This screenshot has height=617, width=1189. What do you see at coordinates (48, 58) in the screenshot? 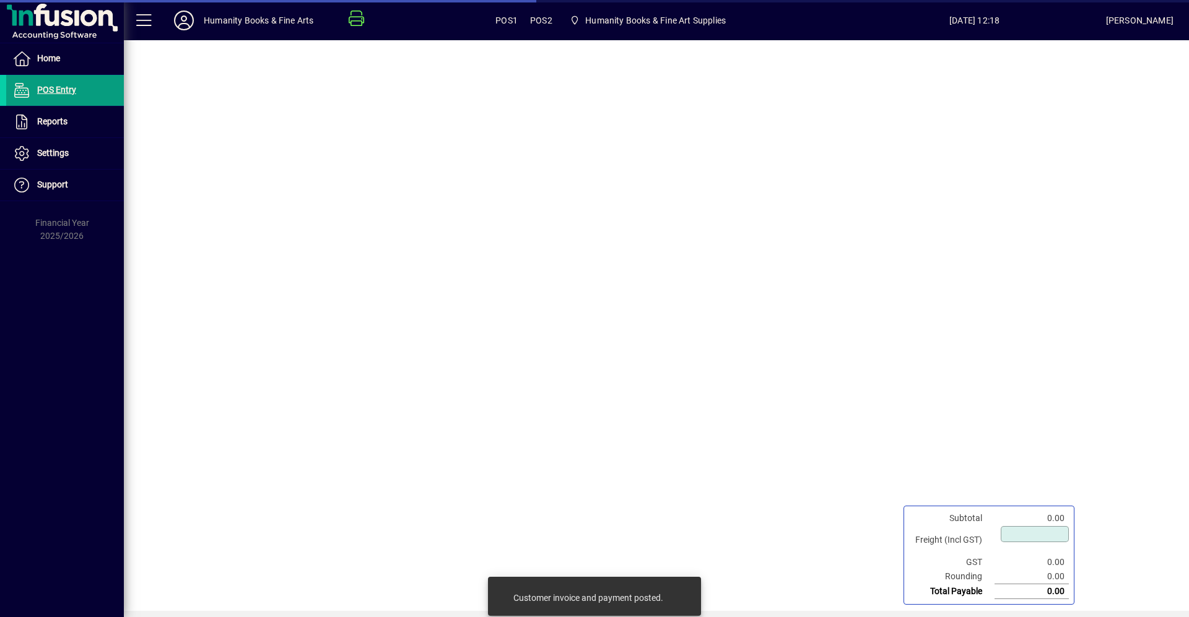
I see `span: Home` at bounding box center [48, 58].